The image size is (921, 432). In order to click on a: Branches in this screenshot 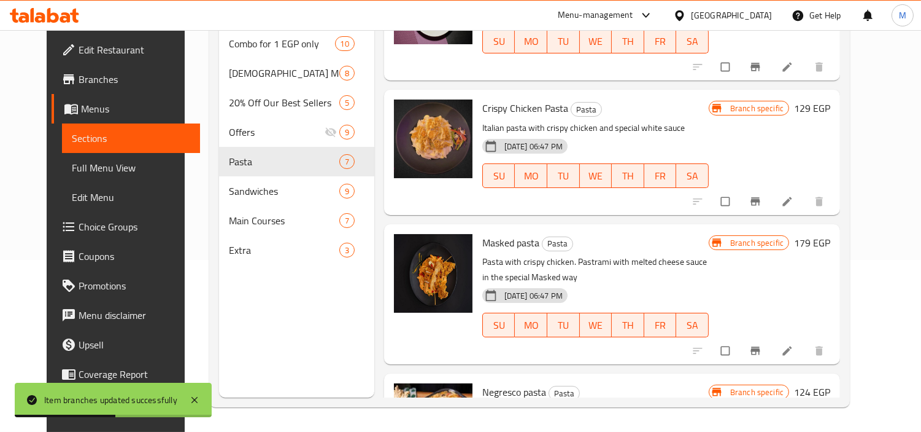, I will do `click(126, 79)`.